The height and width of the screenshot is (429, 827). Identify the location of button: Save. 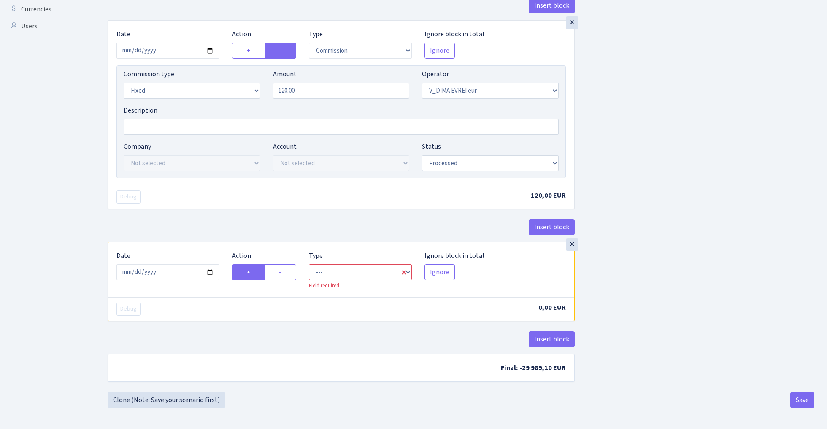
(802, 400).